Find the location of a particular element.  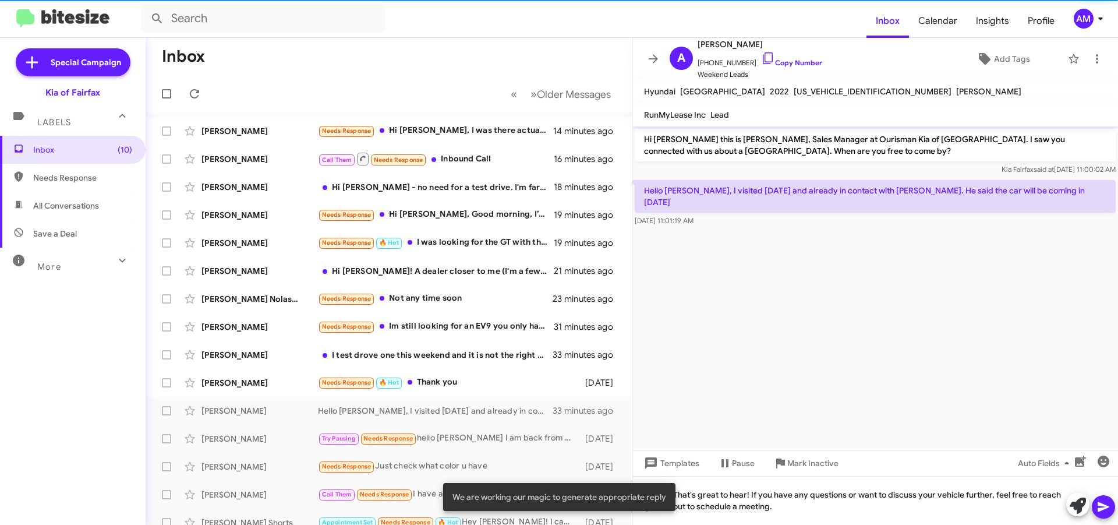

div: 31 minutes ago is located at coordinates (588, 327).